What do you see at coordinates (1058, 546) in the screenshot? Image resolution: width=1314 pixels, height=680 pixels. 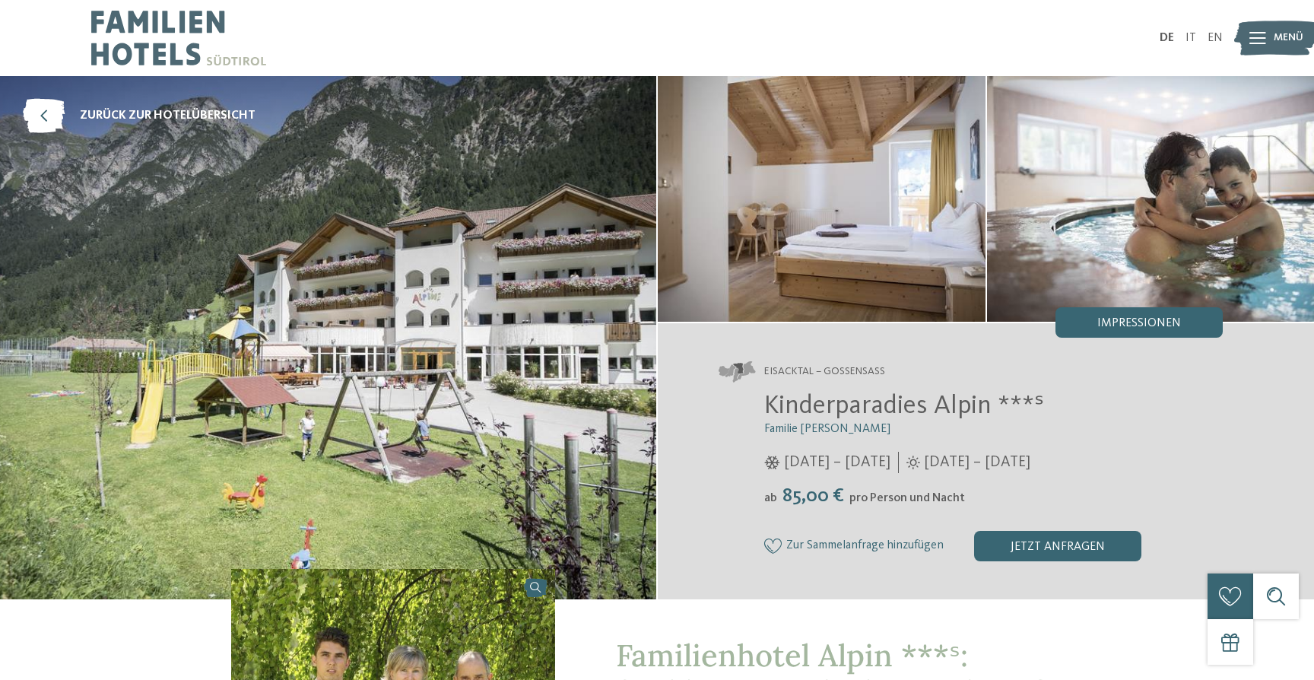 I see `div: jetzt anfragen` at bounding box center [1058, 546].